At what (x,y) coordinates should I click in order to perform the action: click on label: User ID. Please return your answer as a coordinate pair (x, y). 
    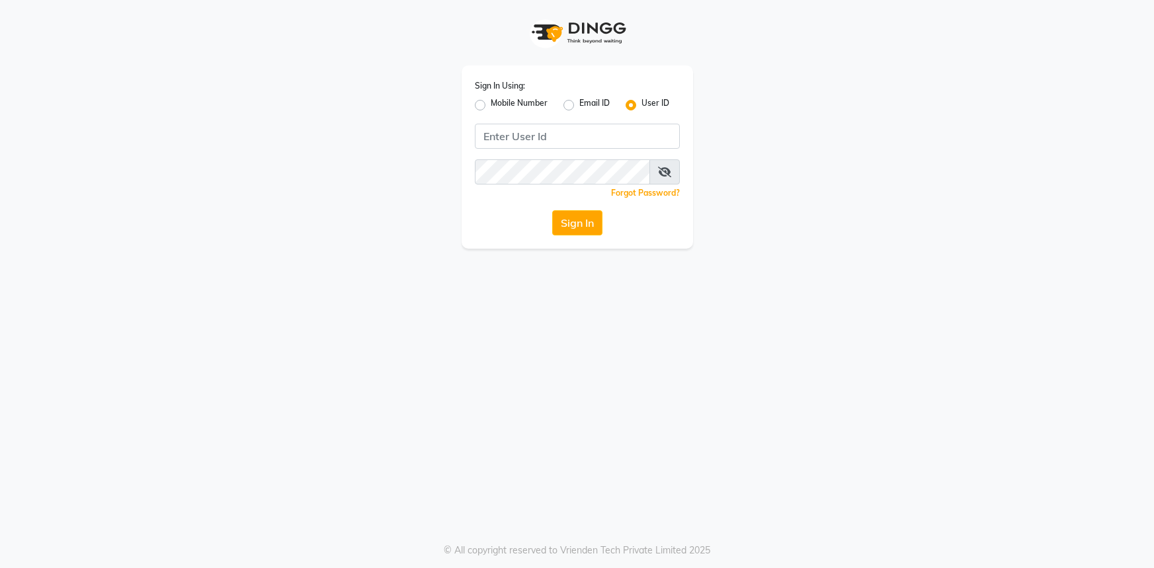
    Looking at the image, I should click on (655, 105).